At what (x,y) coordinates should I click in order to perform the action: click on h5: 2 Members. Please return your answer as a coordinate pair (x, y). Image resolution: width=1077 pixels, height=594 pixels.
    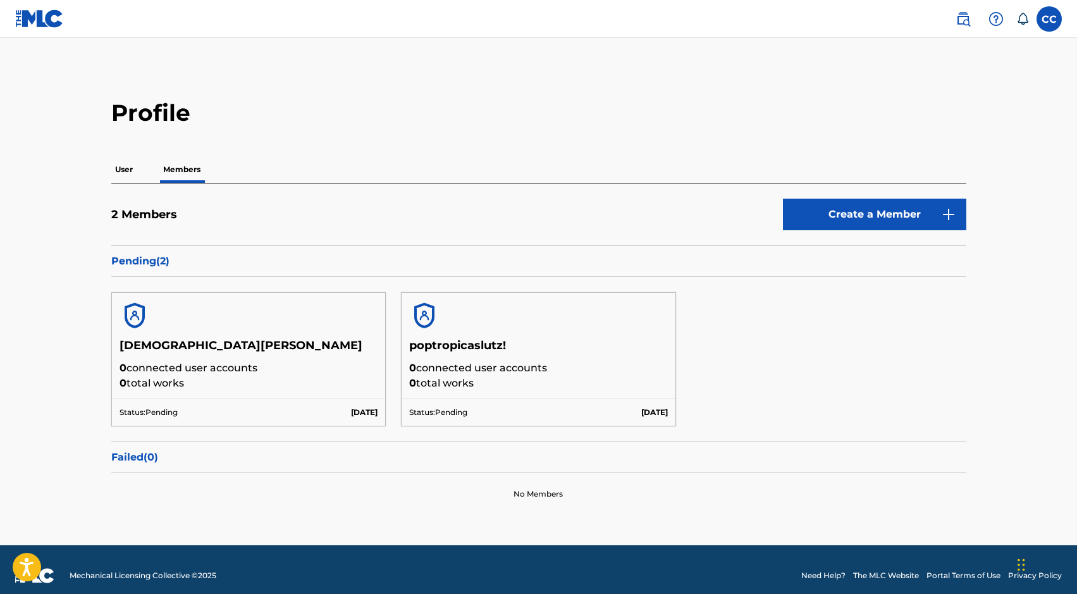
    Looking at the image, I should click on (144, 214).